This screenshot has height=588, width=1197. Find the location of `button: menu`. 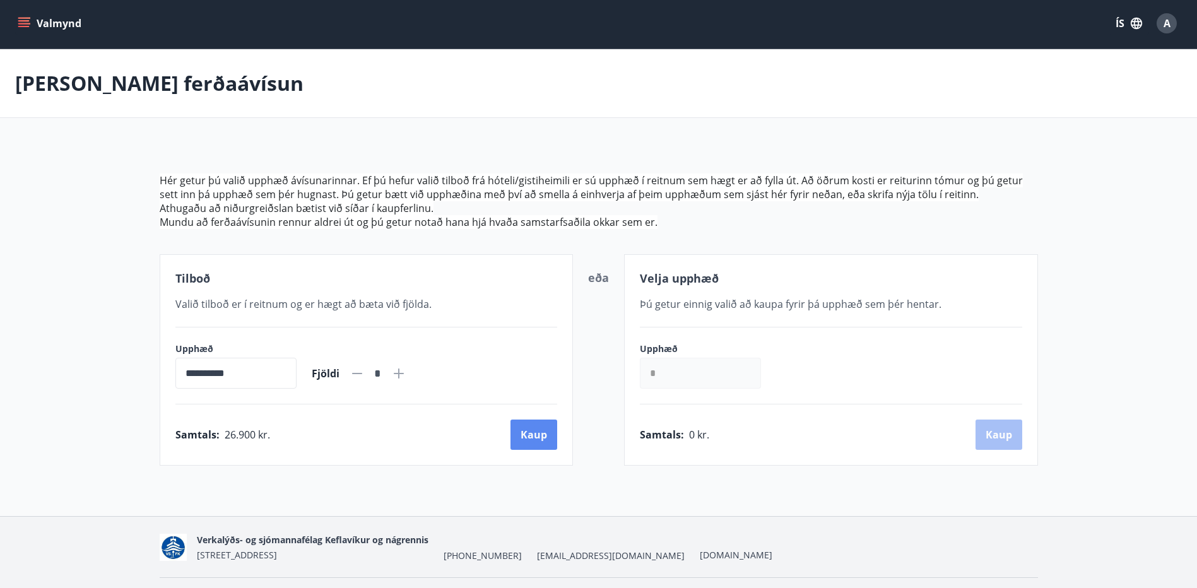

button: menu is located at coordinates (50, 23).